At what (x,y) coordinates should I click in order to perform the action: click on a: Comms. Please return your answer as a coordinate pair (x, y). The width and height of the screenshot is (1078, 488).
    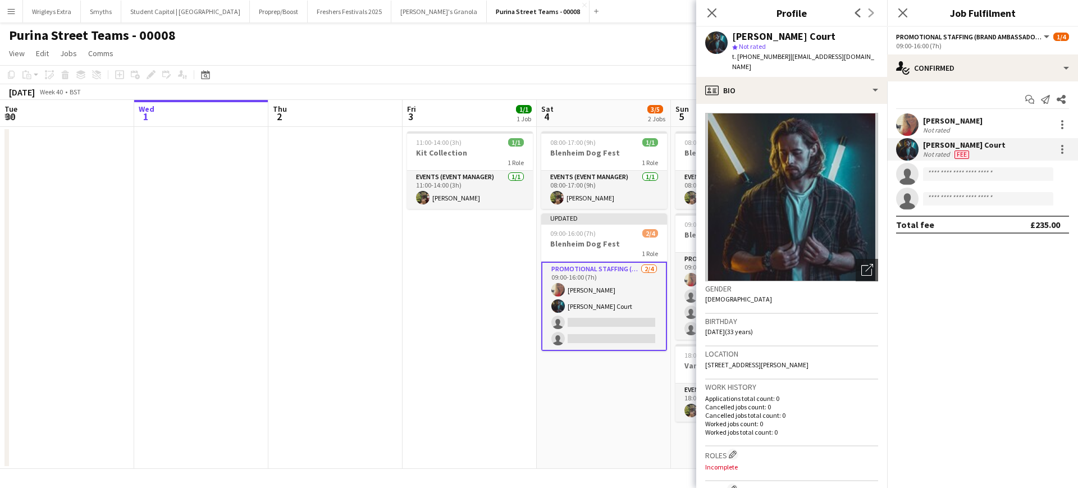
    Looking at the image, I should click on (101, 53).